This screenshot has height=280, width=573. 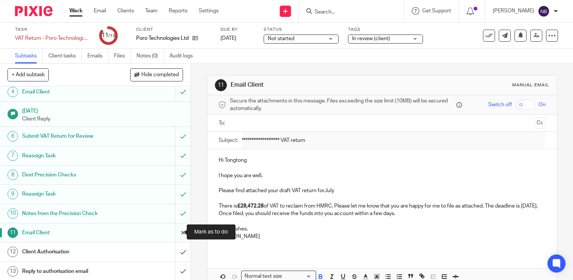 What do you see at coordinates (382, 175) in the screenshot?
I see `p: I hope you are well.` at bounding box center [382, 175].